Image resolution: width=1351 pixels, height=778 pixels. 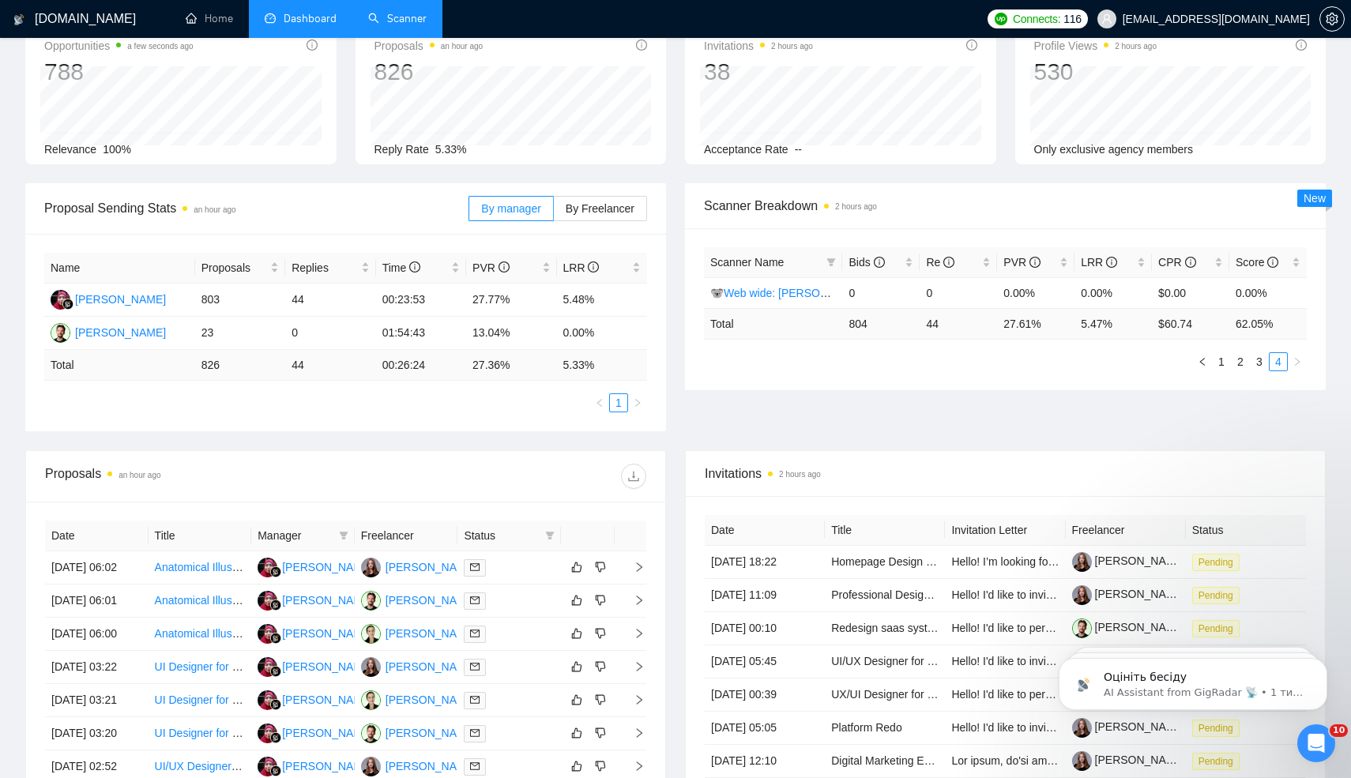 I want to click on time: 2 hours ago, so click(x=791, y=46).